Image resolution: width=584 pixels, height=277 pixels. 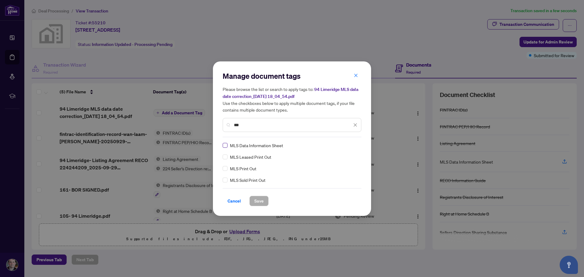 What do you see at coordinates (243, 169) in the screenshot?
I see `span: MLS Print Out` at bounding box center [243, 169].